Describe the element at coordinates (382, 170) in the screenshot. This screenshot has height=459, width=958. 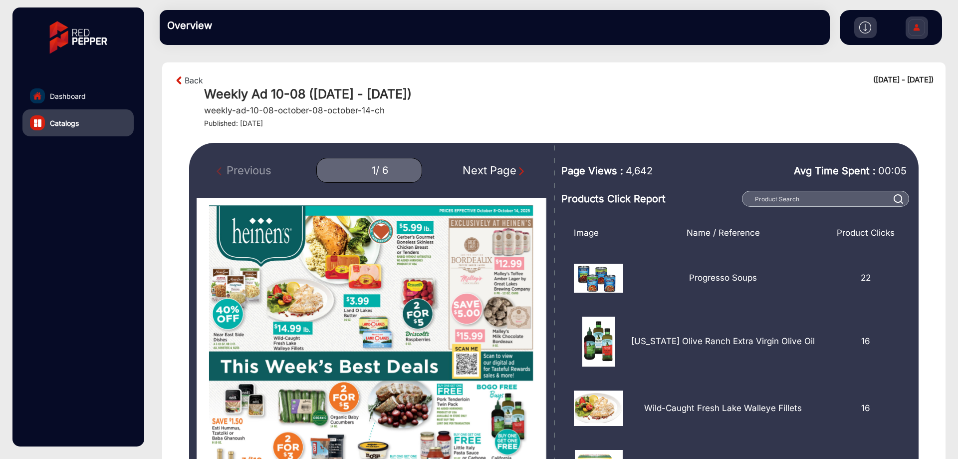
I see `div: / 6` at that location.